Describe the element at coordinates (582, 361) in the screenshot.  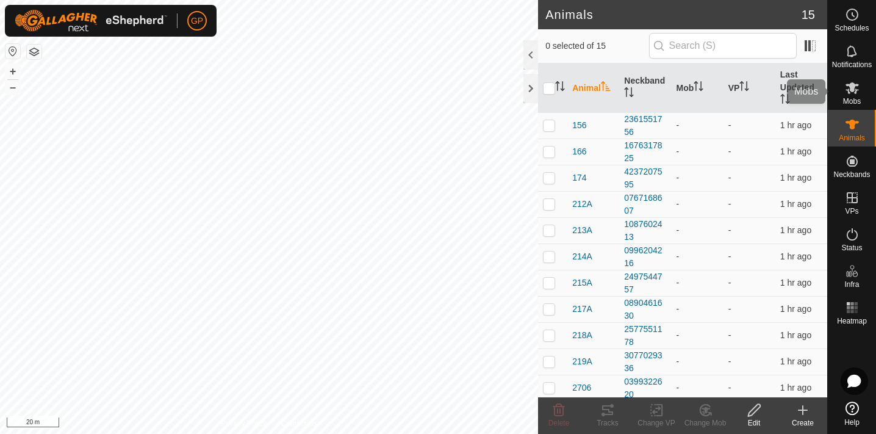
I see `span: 219A` at that location.